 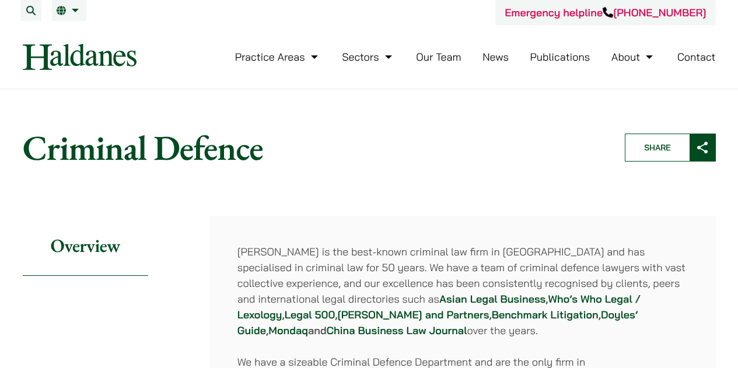 What do you see at coordinates (439, 307) in the screenshot?
I see `strong: Who’s Who Legal / Lexology` at bounding box center [439, 307].